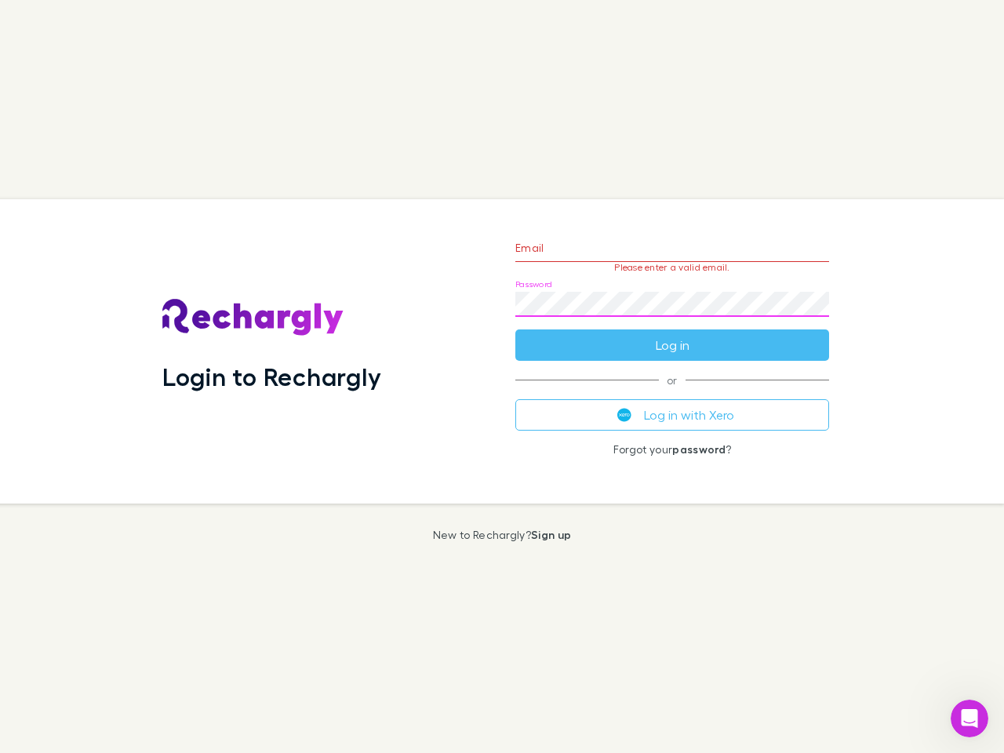 The image size is (1004, 753). What do you see at coordinates (625, 415) in the screenshot?
I see `img: Xero's logo` at bounding box center [625, 415].